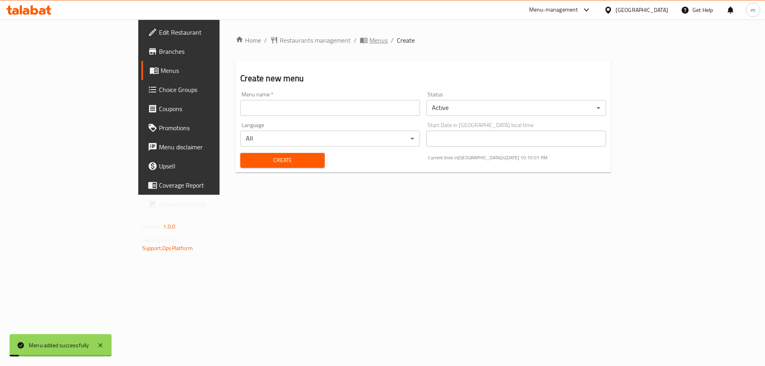 This screenshot has width=765, height=366. Describe the element at coordinates (204, 147) in the screenshot. I see `a: Menu disclaimer` at that location.